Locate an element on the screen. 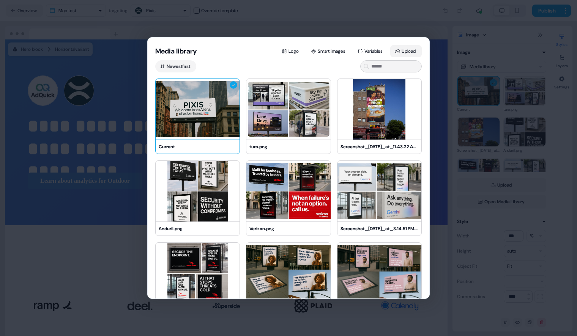 Image resolution: width=577 pixels, height=336 pixels. button: Newestfirst is located at coordinates (176, 66).